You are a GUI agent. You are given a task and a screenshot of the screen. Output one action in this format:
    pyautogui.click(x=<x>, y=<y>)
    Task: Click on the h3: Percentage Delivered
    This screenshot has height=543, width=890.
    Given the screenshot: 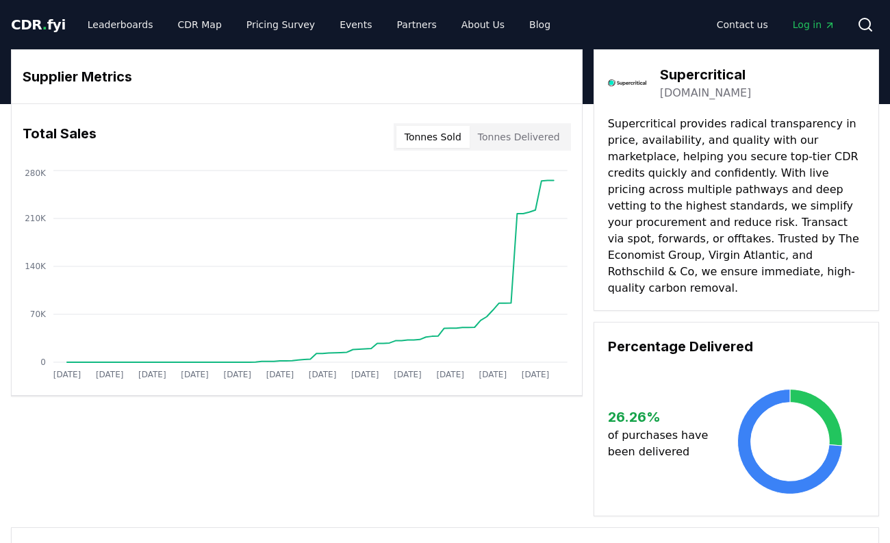 What is the action you would take?
    pyautogui.click(x=736, y=346)
    